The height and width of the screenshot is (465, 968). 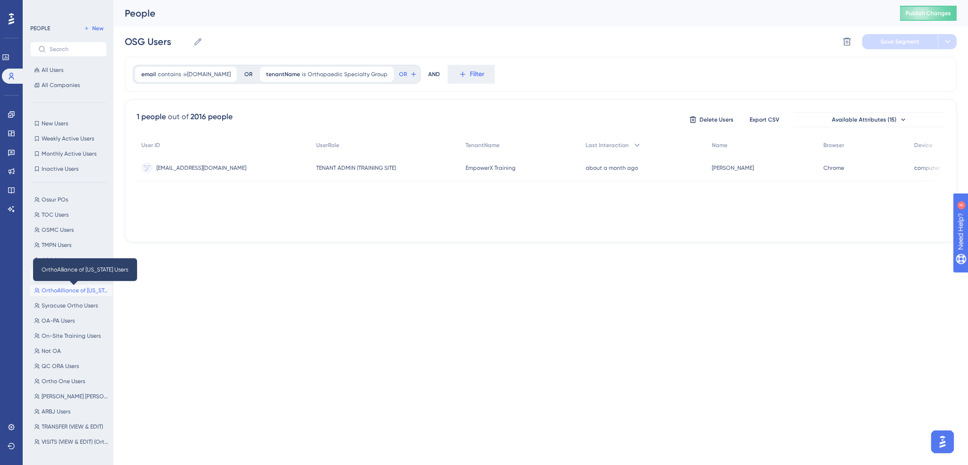 I want to click on button: All Users, so click(x=69, y=70).